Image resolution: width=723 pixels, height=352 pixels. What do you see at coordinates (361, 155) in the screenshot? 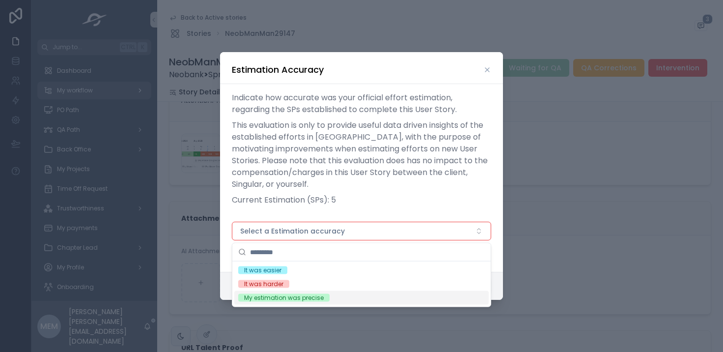
I see `p: This evaluation is only to provide useful data driven insights of the established efforts in [GEO...` at bounding box center [361, 155].